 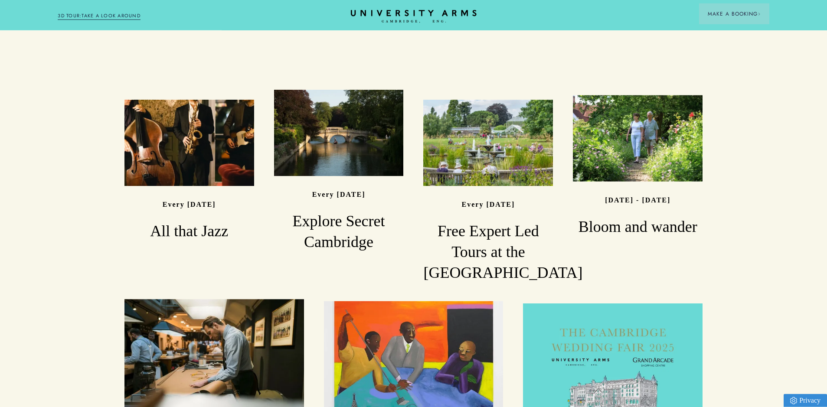 What do you see at coordinates (805, 401) in the screenshot?
I see `a: Privacy` at bounding box center [805, 401].